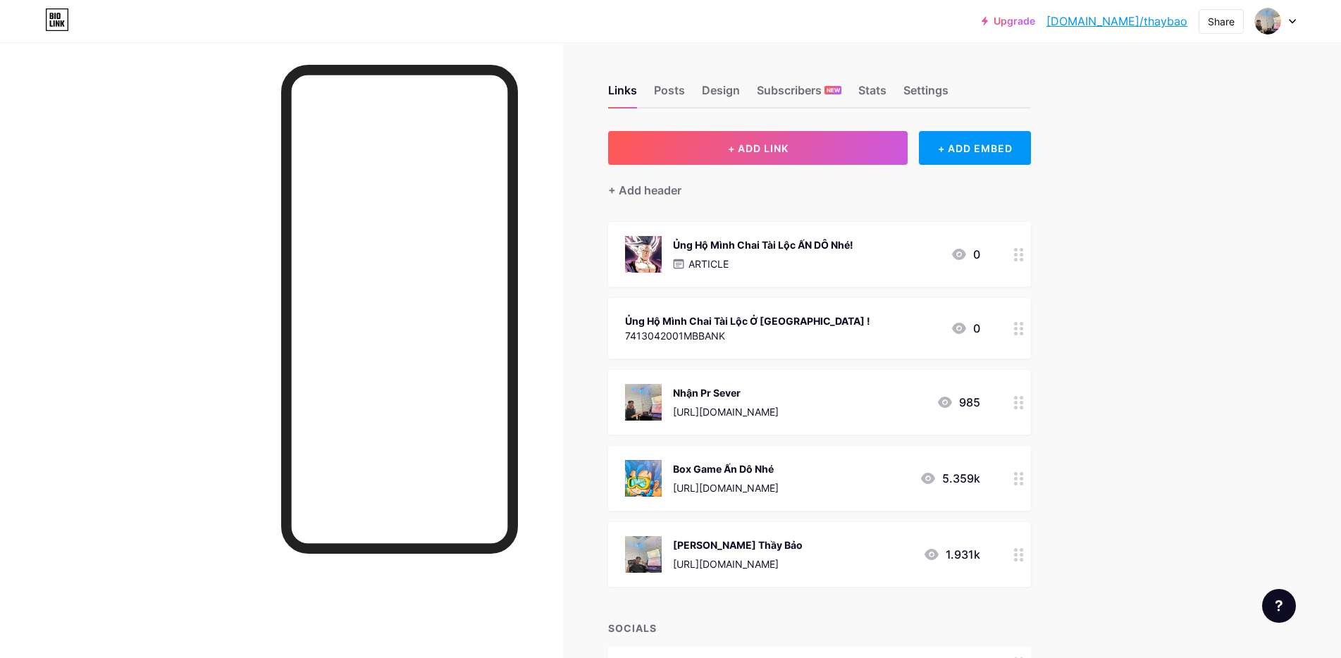 The image size is (1341, 658). What do you see at coordinates (643, 254) in the screenshot?
I see `img: Ủng Hộ Mình Chai Tài Lộc ẤN DÔ Nhé!` at bounding box center [643, 254].